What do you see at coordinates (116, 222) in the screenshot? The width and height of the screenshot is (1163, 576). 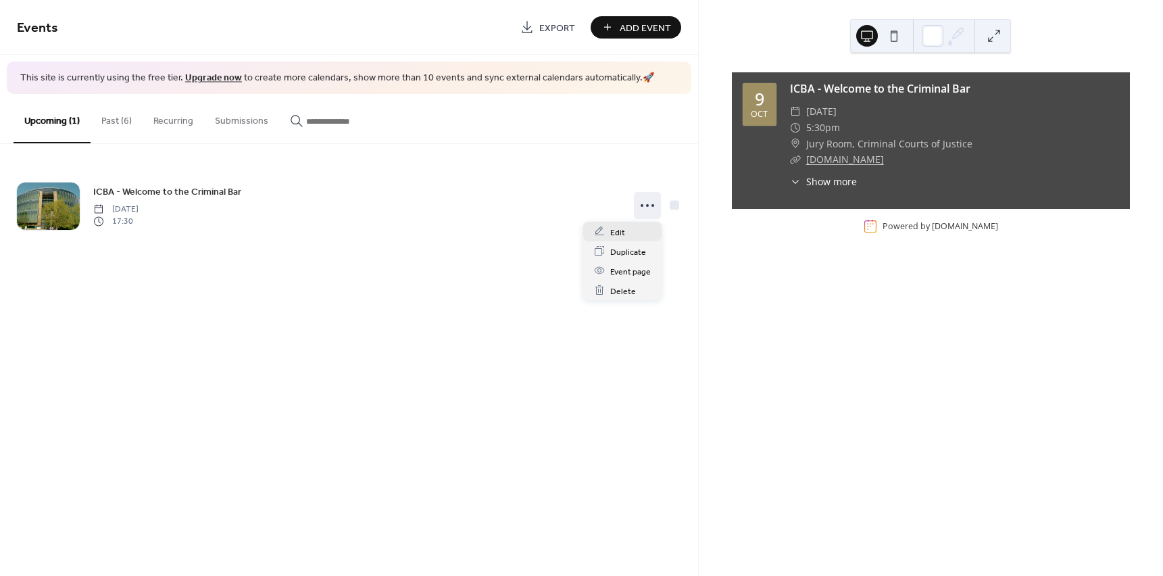 I see `span: 17:30` at bounding box center [116, 222].